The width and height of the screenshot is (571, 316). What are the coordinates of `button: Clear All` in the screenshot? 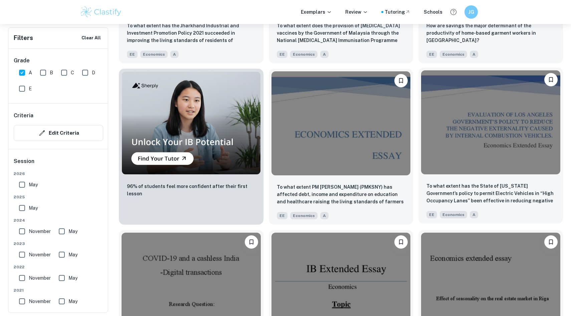 It's located at (91, 38).